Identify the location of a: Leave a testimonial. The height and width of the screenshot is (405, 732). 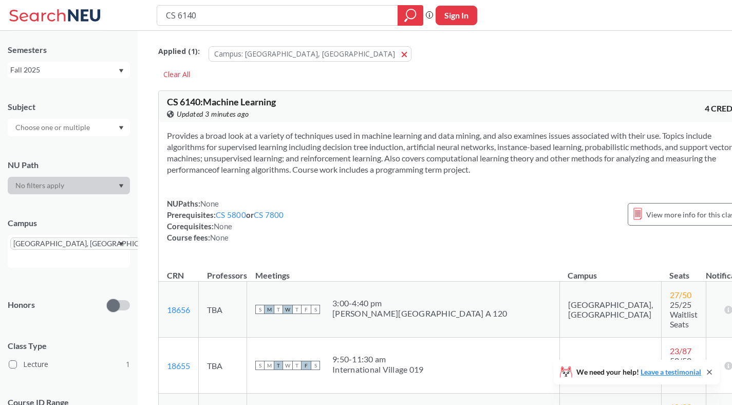
(671, 371).